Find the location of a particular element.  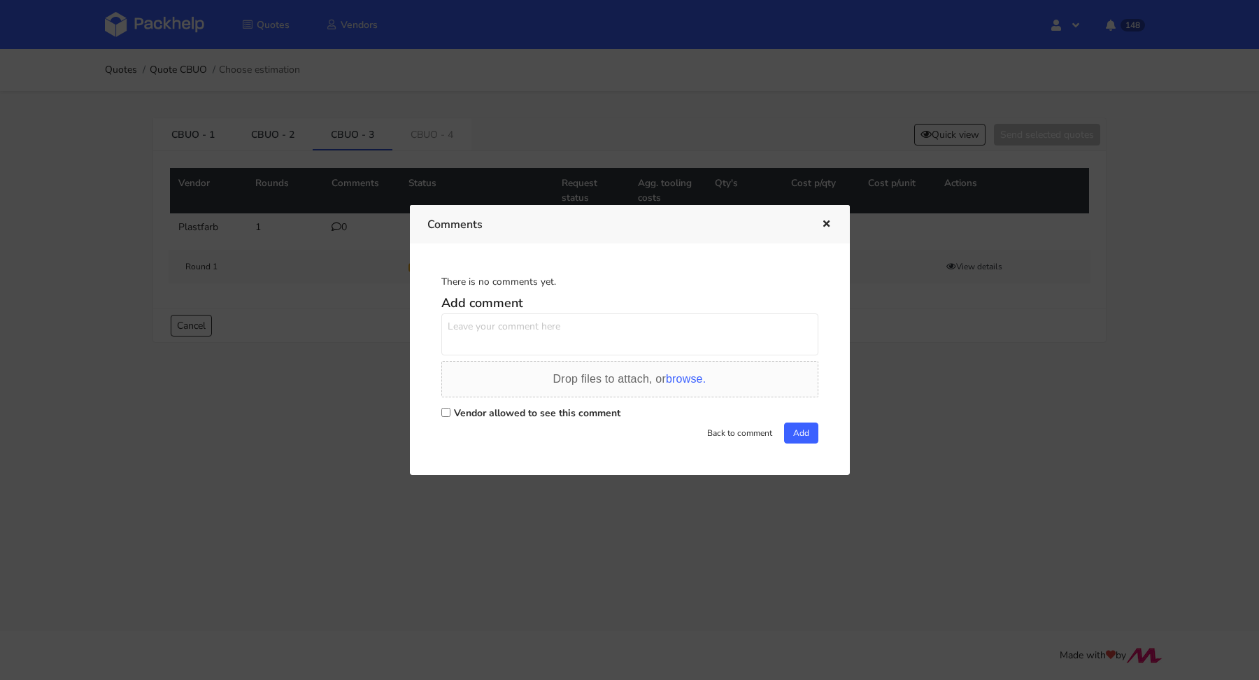

h3: Comments is located at coordinates (613, 225).